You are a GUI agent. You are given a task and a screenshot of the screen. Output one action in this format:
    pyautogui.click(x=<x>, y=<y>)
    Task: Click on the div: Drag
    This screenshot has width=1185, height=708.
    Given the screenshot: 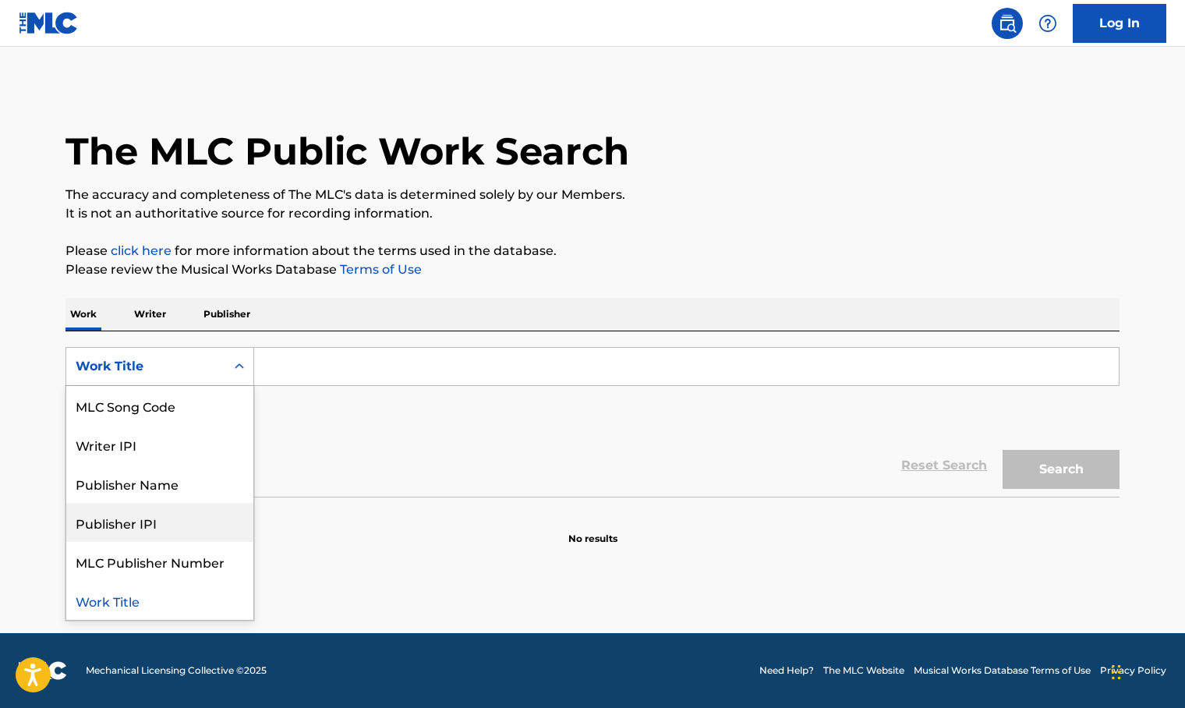 What is the action you would take?
    pyautogui.click(x=1117, y=672)
    